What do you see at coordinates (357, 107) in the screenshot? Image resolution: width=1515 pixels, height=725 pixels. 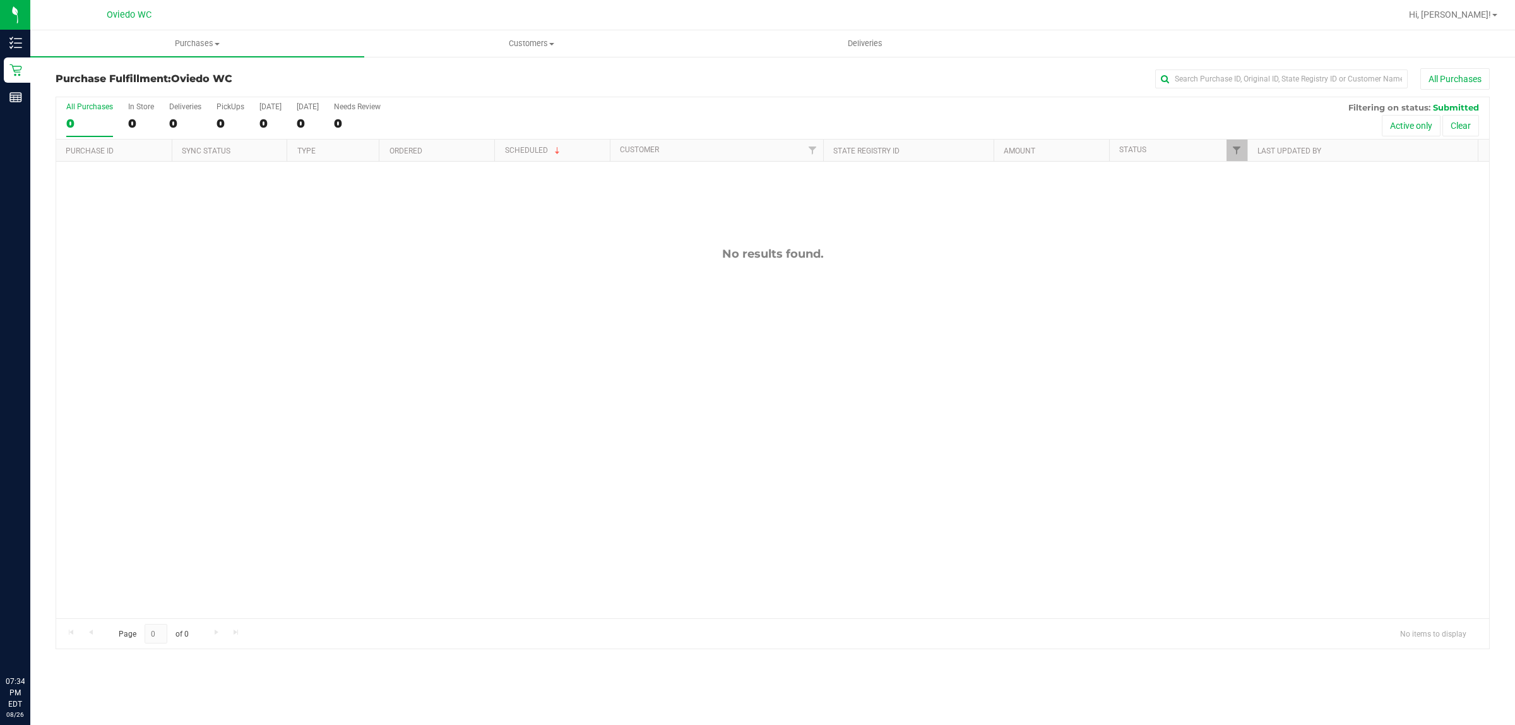 I see `div: Needs Review` at bounding box center [357, 107].